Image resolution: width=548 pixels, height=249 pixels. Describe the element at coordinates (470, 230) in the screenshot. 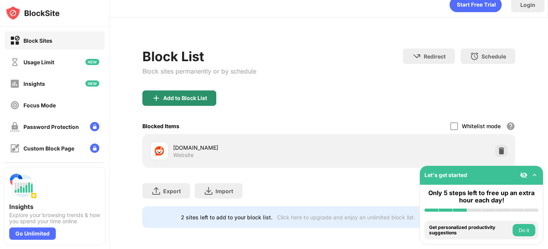

I see `div: Get personalized productivity suggestions` at that location.